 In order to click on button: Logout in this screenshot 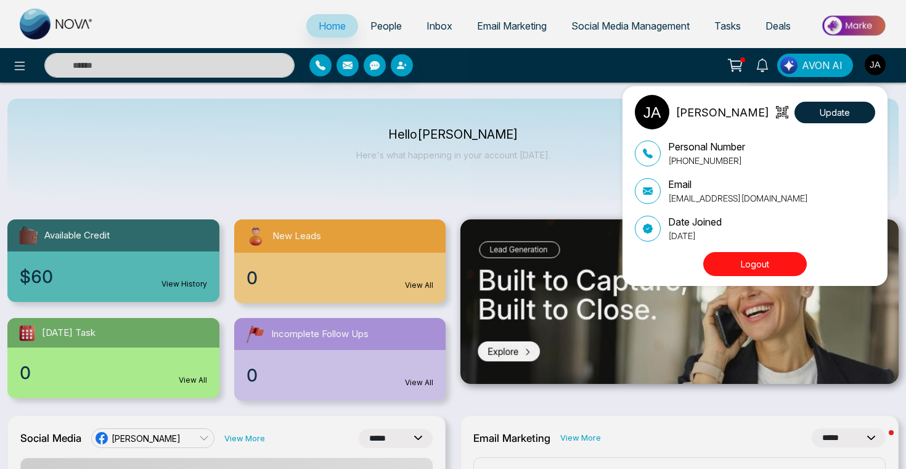, I will do `click(755, 264)`.